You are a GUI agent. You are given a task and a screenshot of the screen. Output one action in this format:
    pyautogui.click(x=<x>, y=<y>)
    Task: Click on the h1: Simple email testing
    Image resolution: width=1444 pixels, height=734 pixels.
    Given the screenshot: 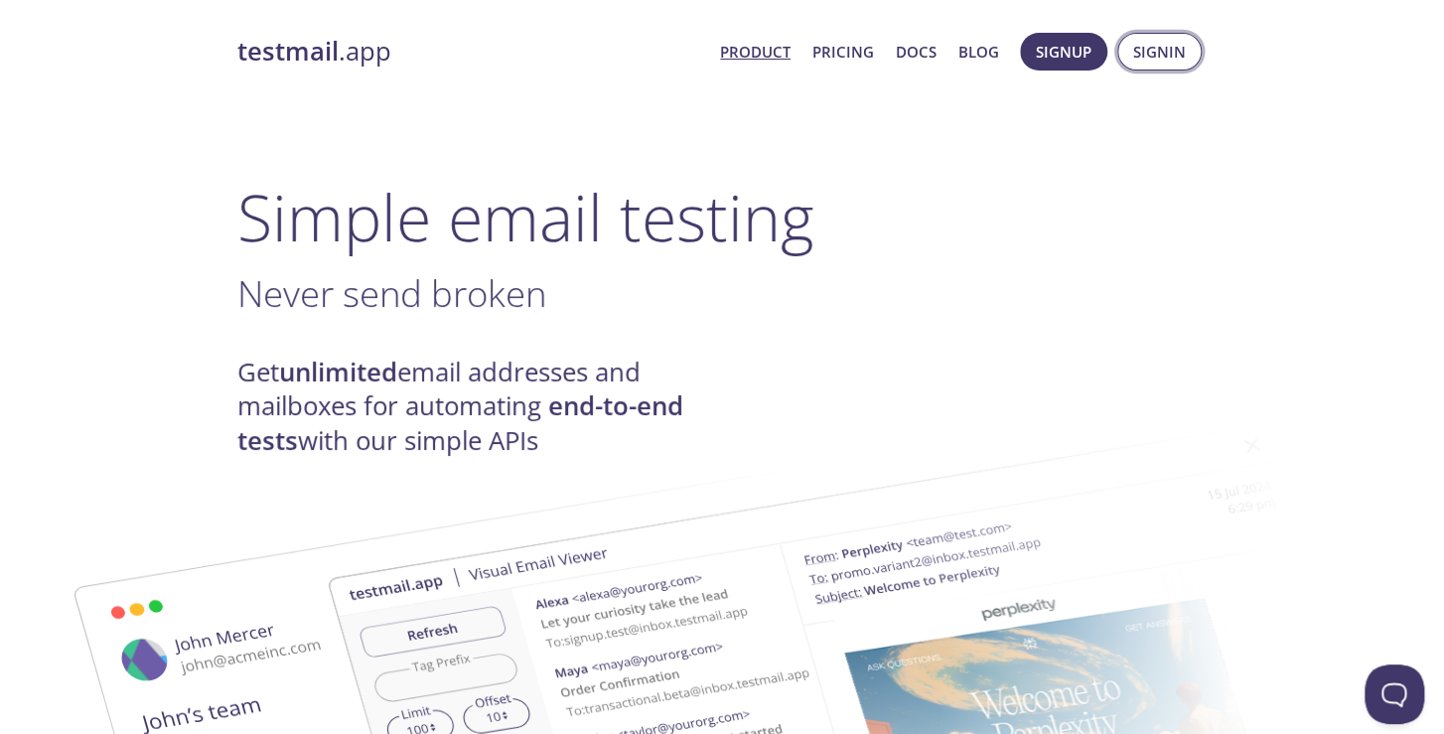 What is the action you would take?
    pyautogui.click(x=722, y=217)
    